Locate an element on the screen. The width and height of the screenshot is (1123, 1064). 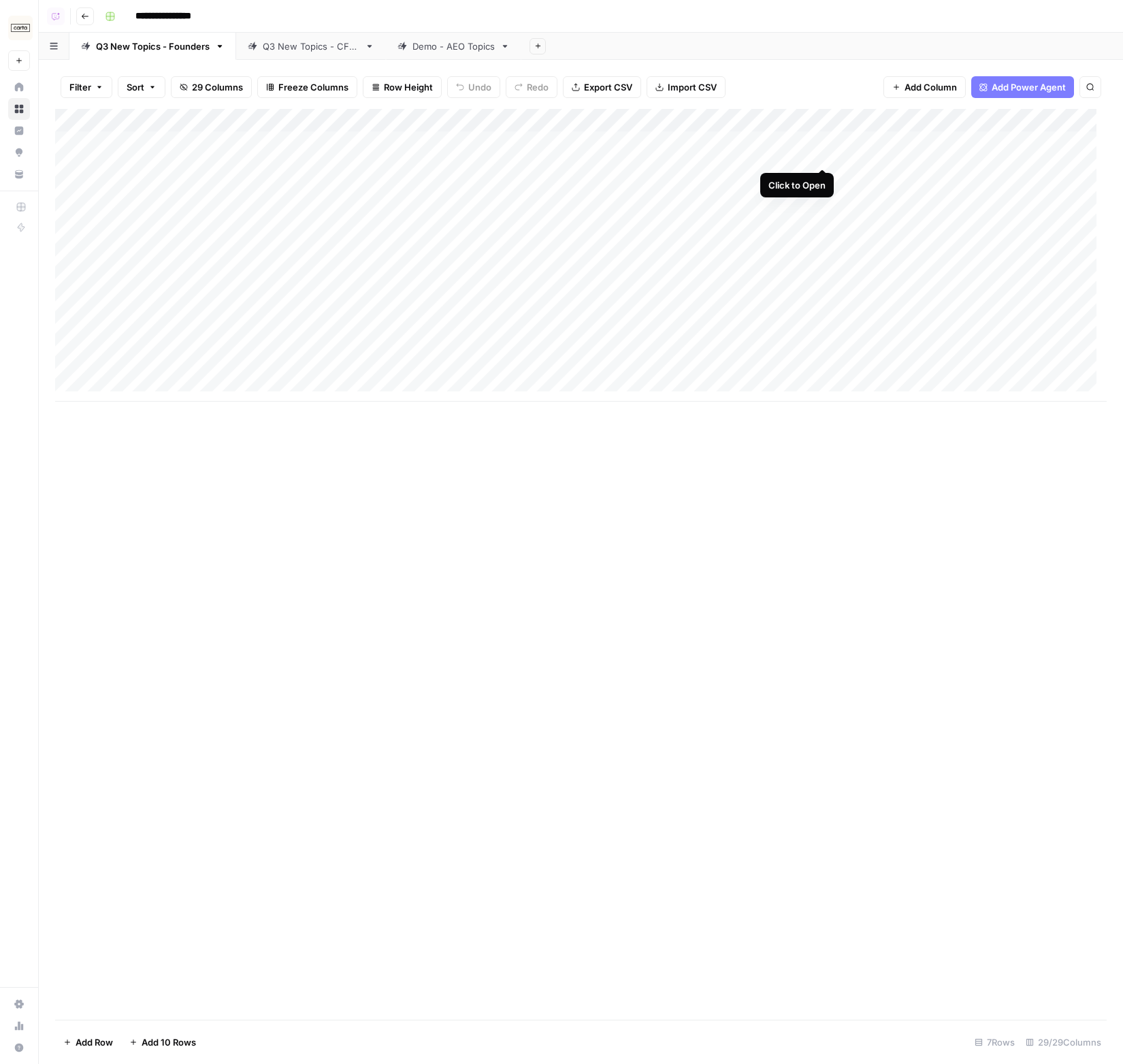
button: Add 10 Rows is located at coordinates (163, 1042).